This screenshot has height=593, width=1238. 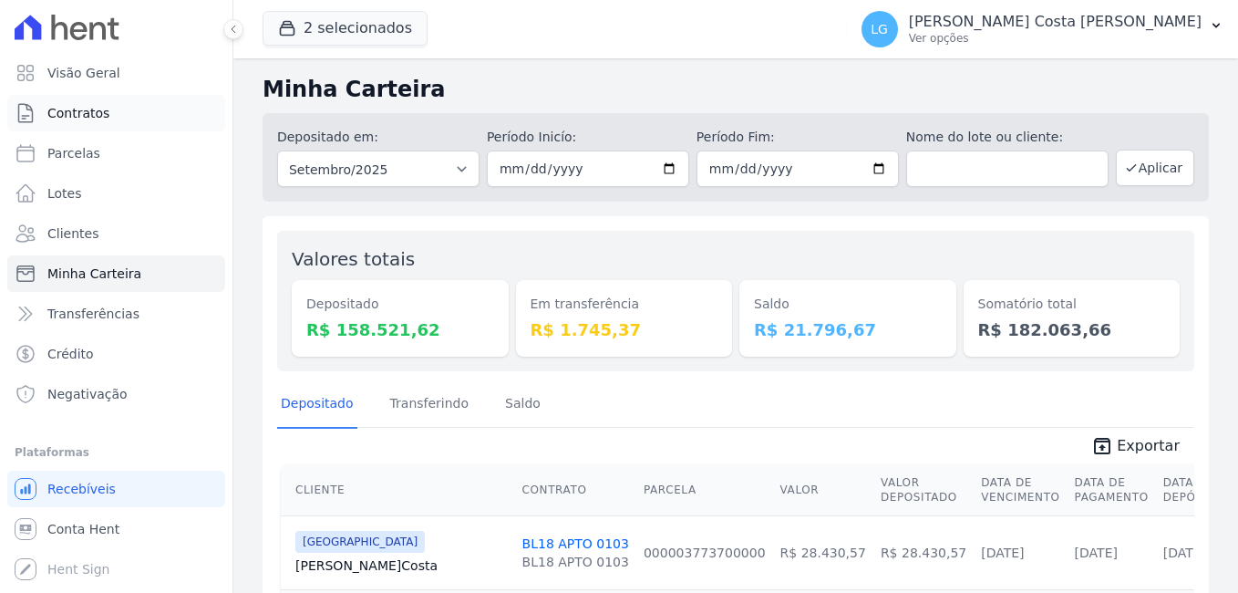 What do you see at coordinates (430, 405) in the screenshot?
I see `a: Transferindo` at bounding box center [430, 405].